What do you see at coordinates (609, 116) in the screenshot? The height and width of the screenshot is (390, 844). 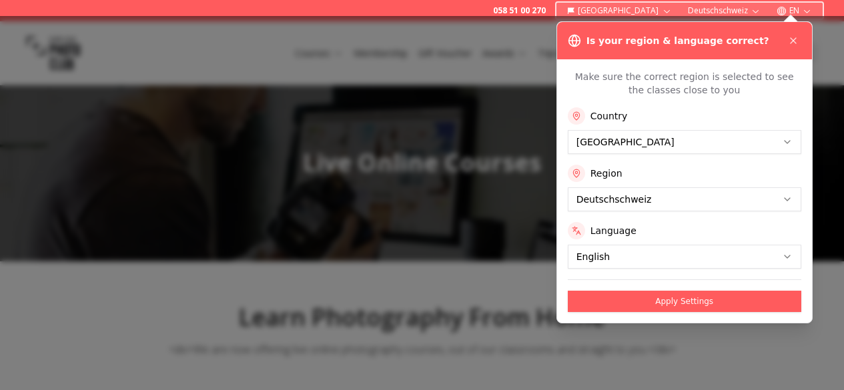 I see `label: Country` at bounding box center [609, 116].